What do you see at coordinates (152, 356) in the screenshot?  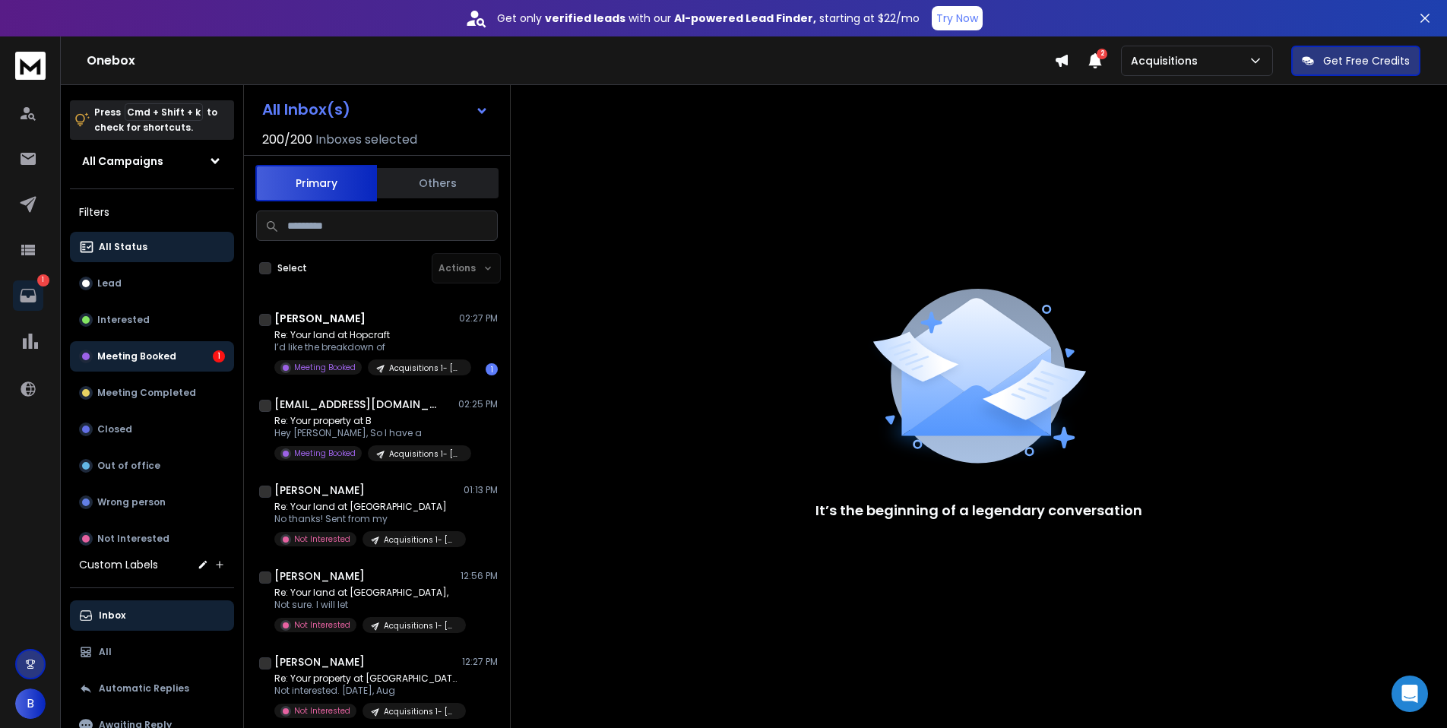 I see `button: Meeting Booked1` at bounding box center [152, 356].